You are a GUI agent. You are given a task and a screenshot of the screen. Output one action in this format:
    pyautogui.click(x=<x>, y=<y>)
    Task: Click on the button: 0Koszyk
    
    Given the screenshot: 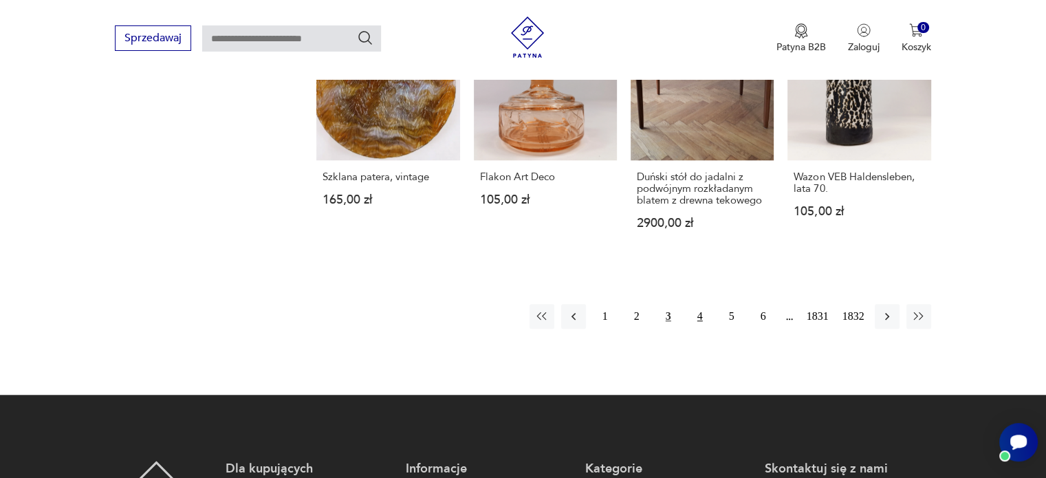 What is the action you would take?
    pyautogui.click(x=916, y=39)
    